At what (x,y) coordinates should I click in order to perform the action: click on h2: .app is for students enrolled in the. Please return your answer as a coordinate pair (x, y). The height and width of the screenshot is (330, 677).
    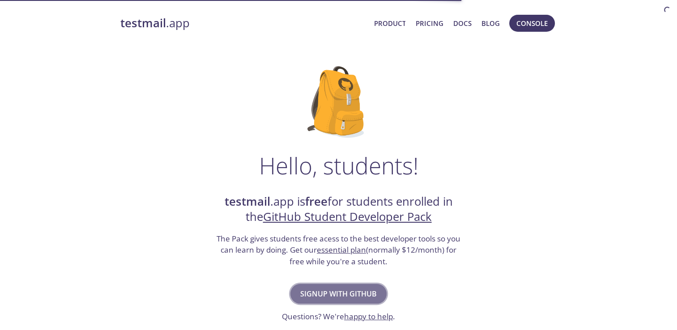
    Looking at the image, I should click on (339, 209).